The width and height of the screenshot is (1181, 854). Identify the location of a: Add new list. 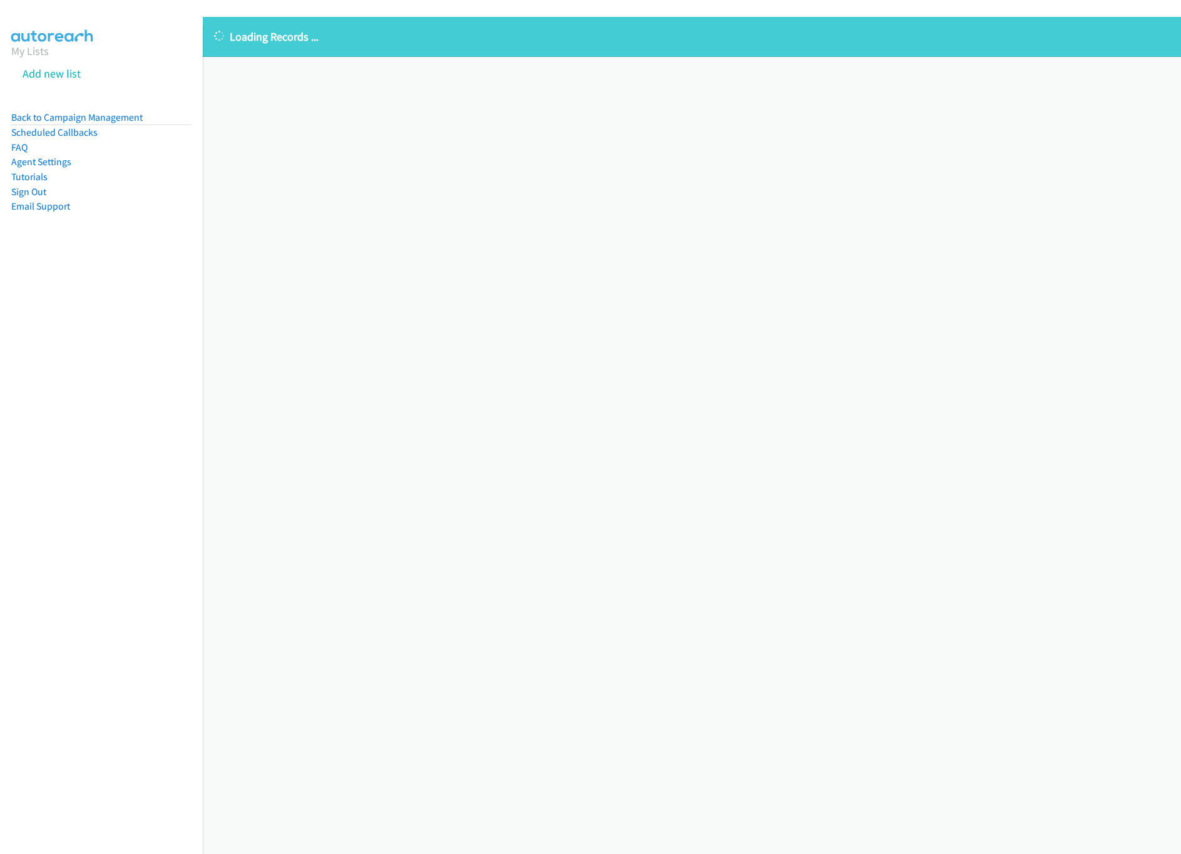
(51, 73).